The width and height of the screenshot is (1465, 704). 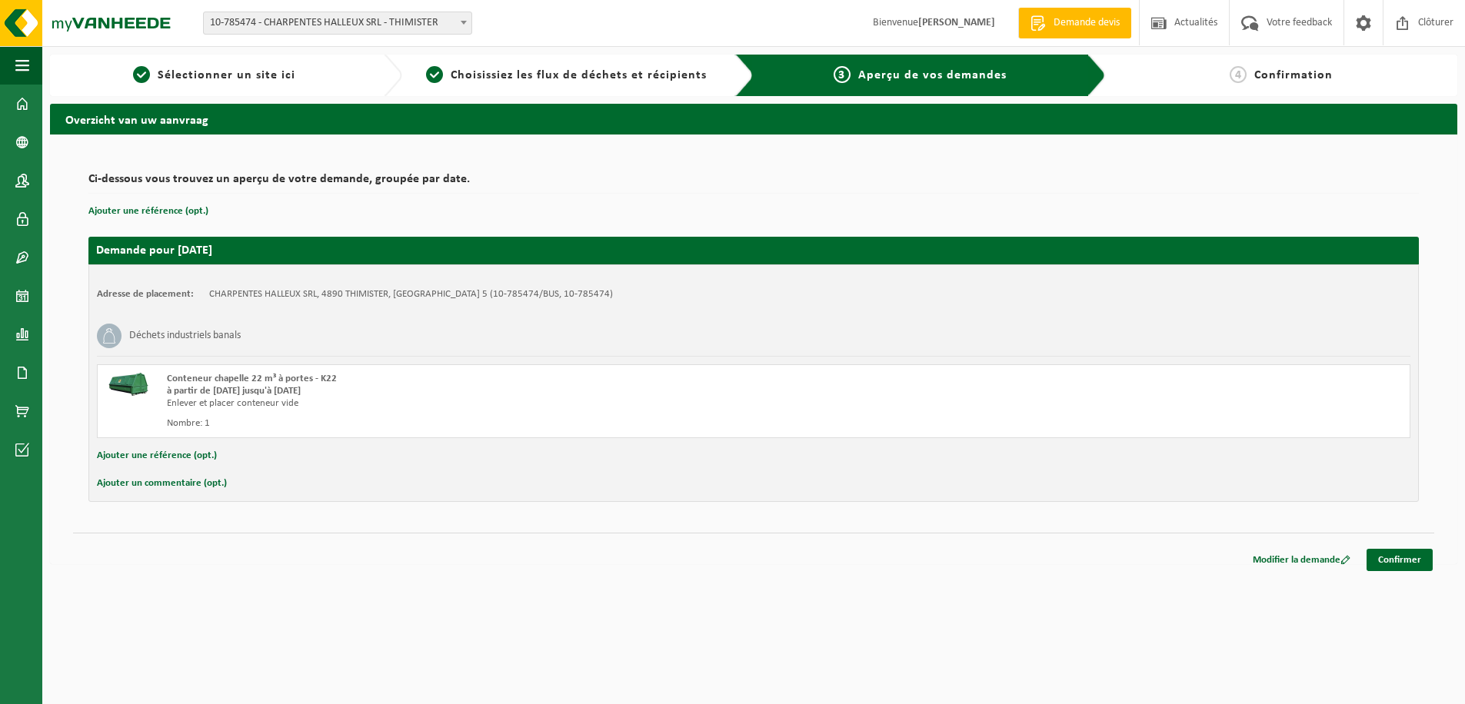 I want to click on h2: Ci-dessous vous trouvez un aperçu de votre demande, groupée par date., so click(x=753, y=183).